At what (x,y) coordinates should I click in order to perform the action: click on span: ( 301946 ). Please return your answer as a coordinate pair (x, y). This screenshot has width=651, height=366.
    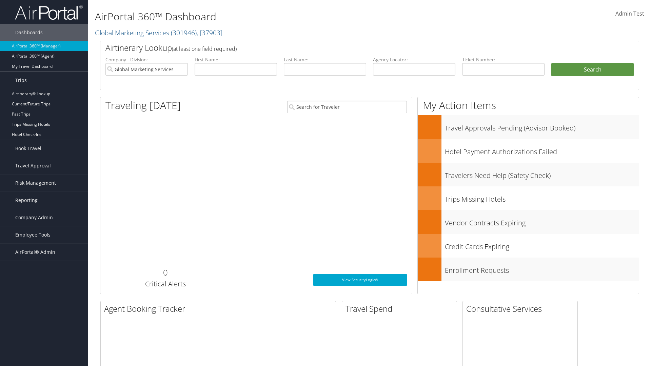
    Looking at the image, I should click on (184, 33).